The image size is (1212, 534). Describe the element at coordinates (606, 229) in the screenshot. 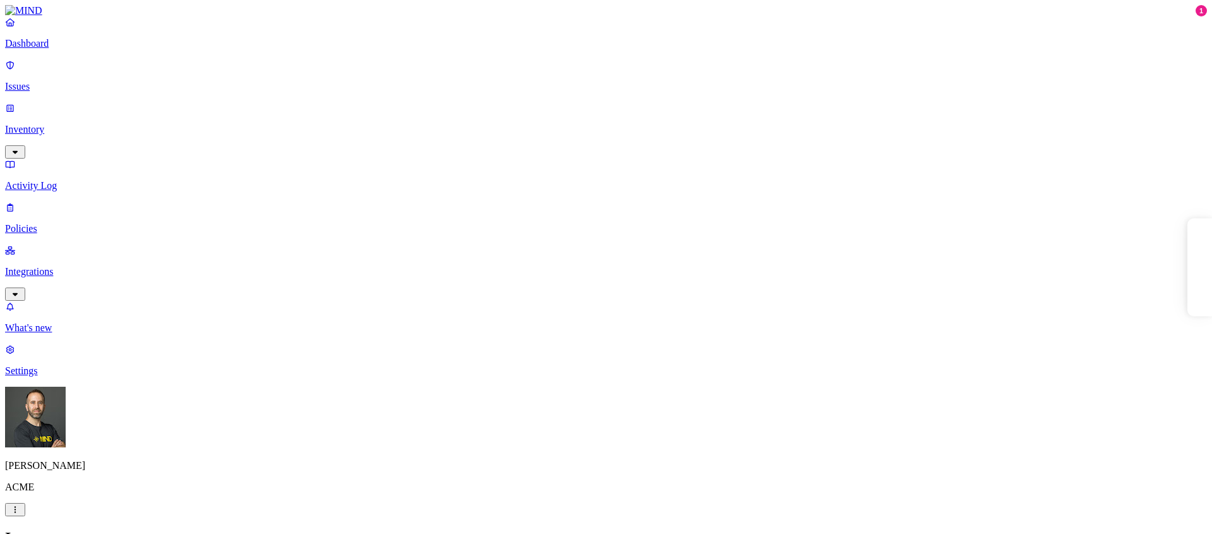

I see `p: Policies` at that location.